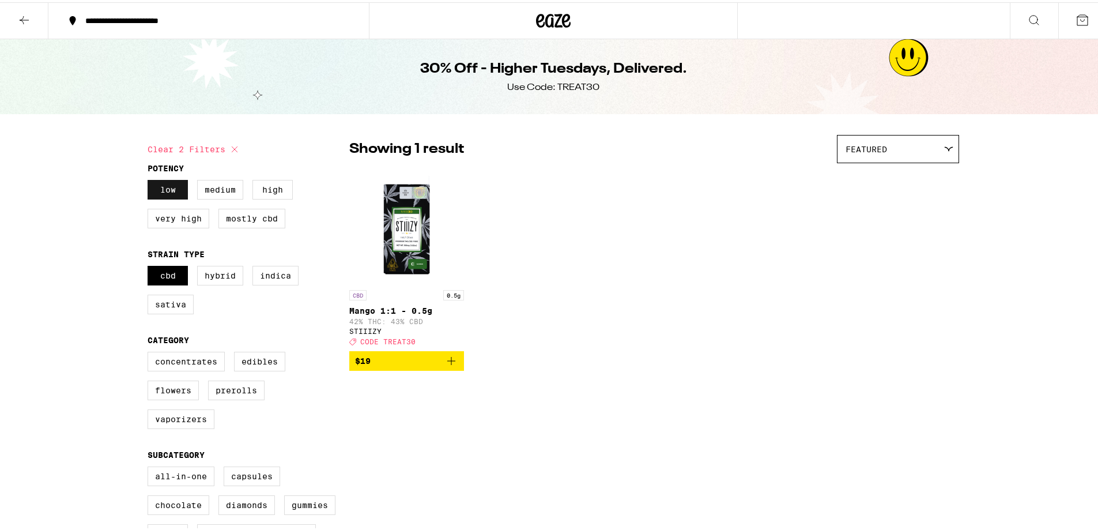 The width and height of the screenshot is (1098, 530). What do you see at coordinates (259, 359) in the screenshot?
I see `label: Edibles` at bounding box center [259, 359].